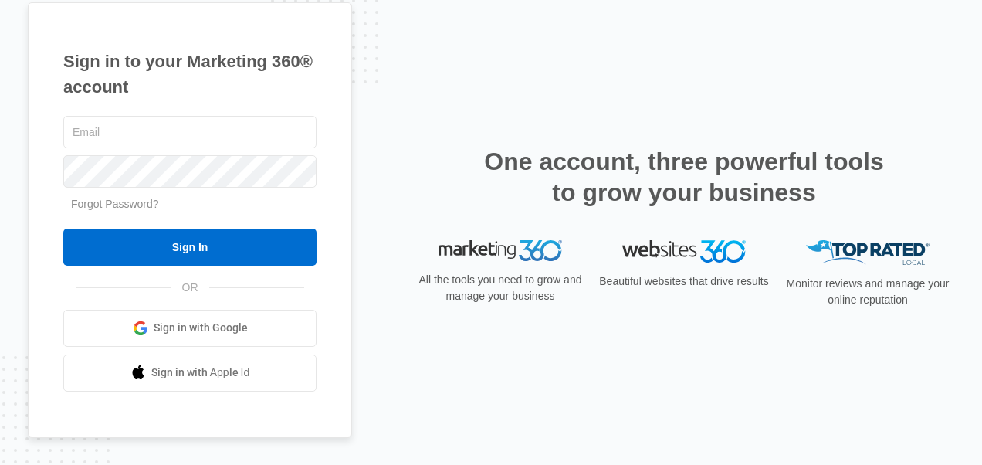 The width and height of the screenshot is (982, 465). Describe the element at coordinates (500, 251) in the screenshot. I see `img: Marketing 360` at that location.